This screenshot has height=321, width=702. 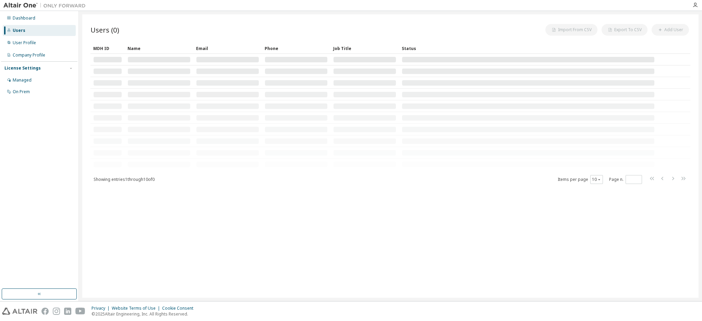 What do you see at coordinates (572, 30) in the screenshot?
I see `button: Import From CSV` at bounding box center [572, 30].